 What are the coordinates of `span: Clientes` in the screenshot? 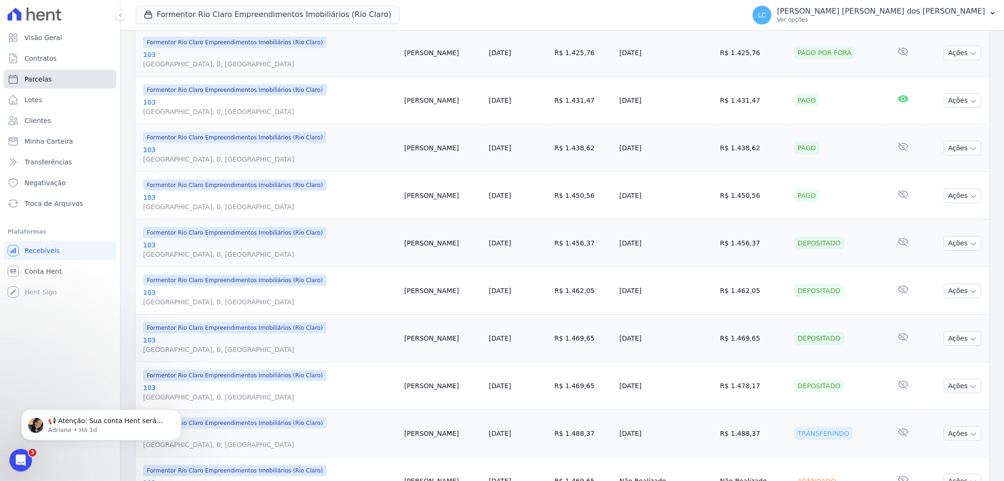 It's located at (38, 121).